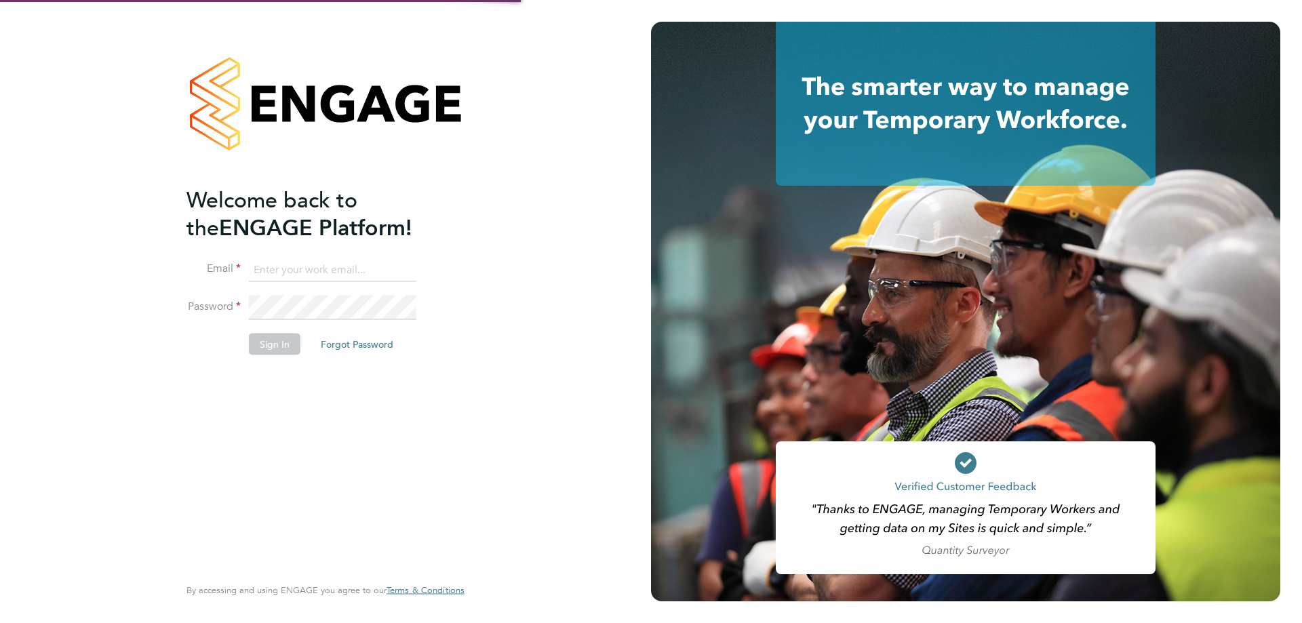  What do you see at coordinates (326, 590) in the screenshot?
I see `span: By accessing and using ENGAGE you agree to our` at bounding box center [326, 590].